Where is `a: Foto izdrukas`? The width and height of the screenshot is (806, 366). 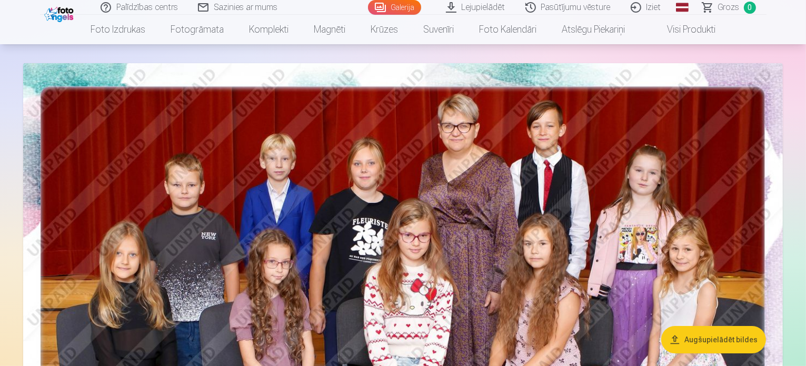
a: Foto izdrukas is located at coordinates (118, 29).